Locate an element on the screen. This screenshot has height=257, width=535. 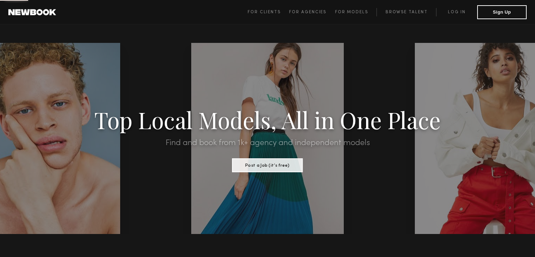
a: For Models is located at coordinates (356, 12).